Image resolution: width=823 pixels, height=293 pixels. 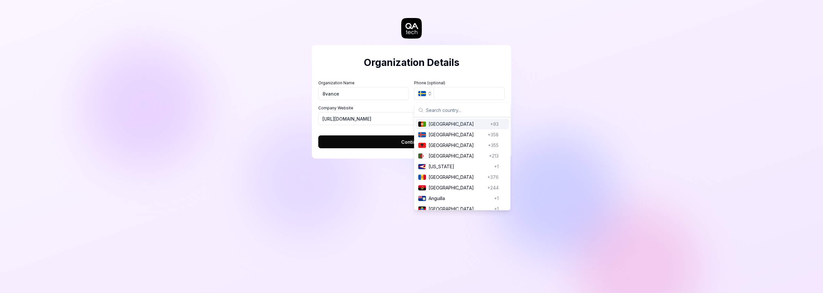 What do you see at coordinates (363, 83) in the screenshot?
I see `label: Organization Name` at bounding box center [363, 83].